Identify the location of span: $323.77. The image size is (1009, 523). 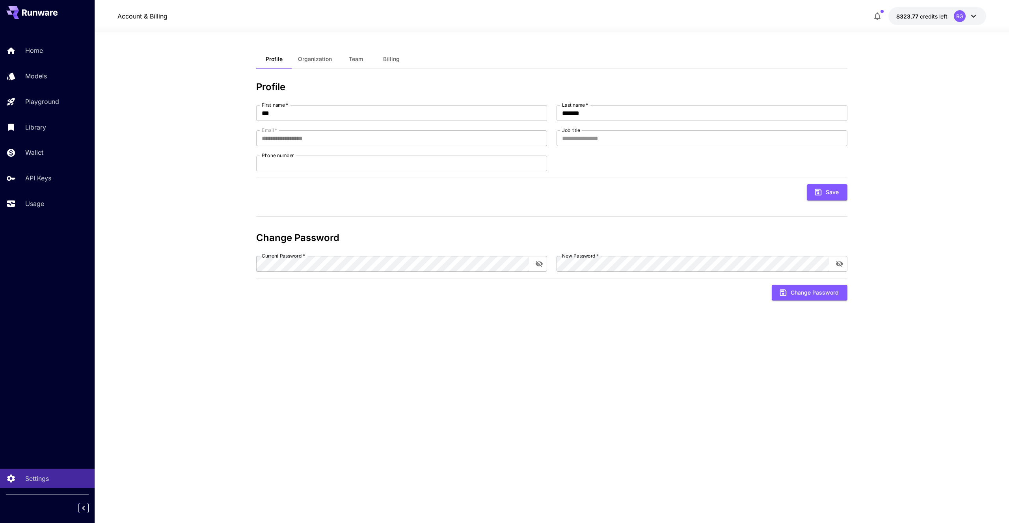
(908, 16).